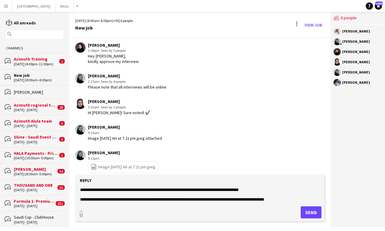 The width and height of the screenshot is (385, 231). I want to click on div: 3:52pm, so click(119, 107).